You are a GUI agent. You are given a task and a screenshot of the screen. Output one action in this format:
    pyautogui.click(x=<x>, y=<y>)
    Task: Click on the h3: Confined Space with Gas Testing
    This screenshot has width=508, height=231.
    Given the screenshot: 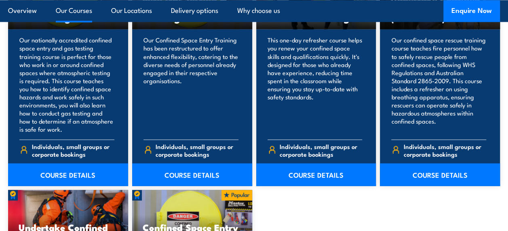 What is the action you would take?
    pyautogui.click(x=68, y=13)
    